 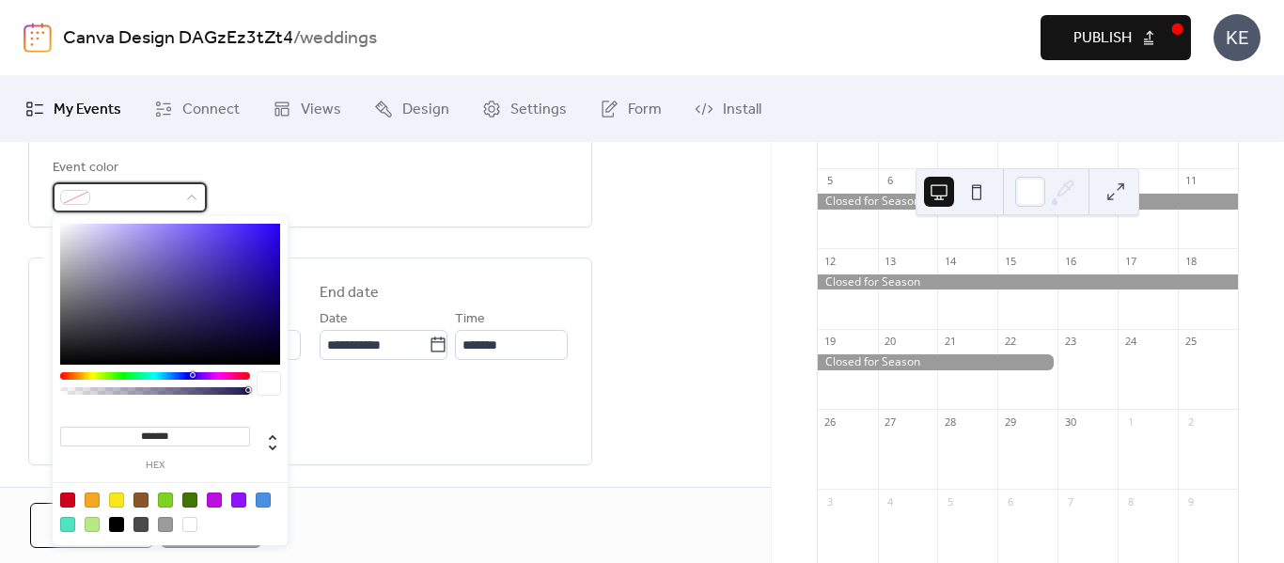 What do you see at coordinates (1190, 341) in the screenshot?
I see `div: 25` at bounding box center [1190, 341].